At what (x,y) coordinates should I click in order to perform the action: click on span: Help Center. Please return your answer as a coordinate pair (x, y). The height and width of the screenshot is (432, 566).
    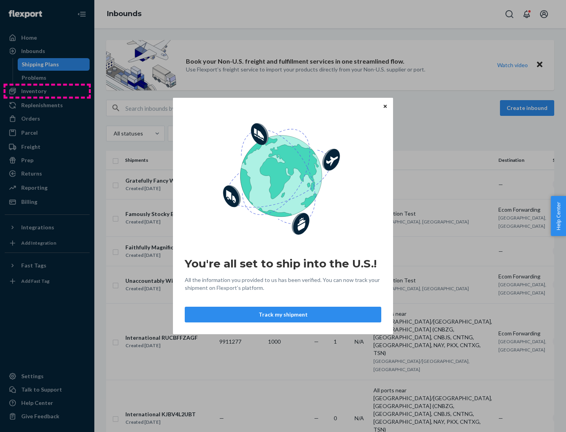
    Looking at the image, I should click on (558, 216).